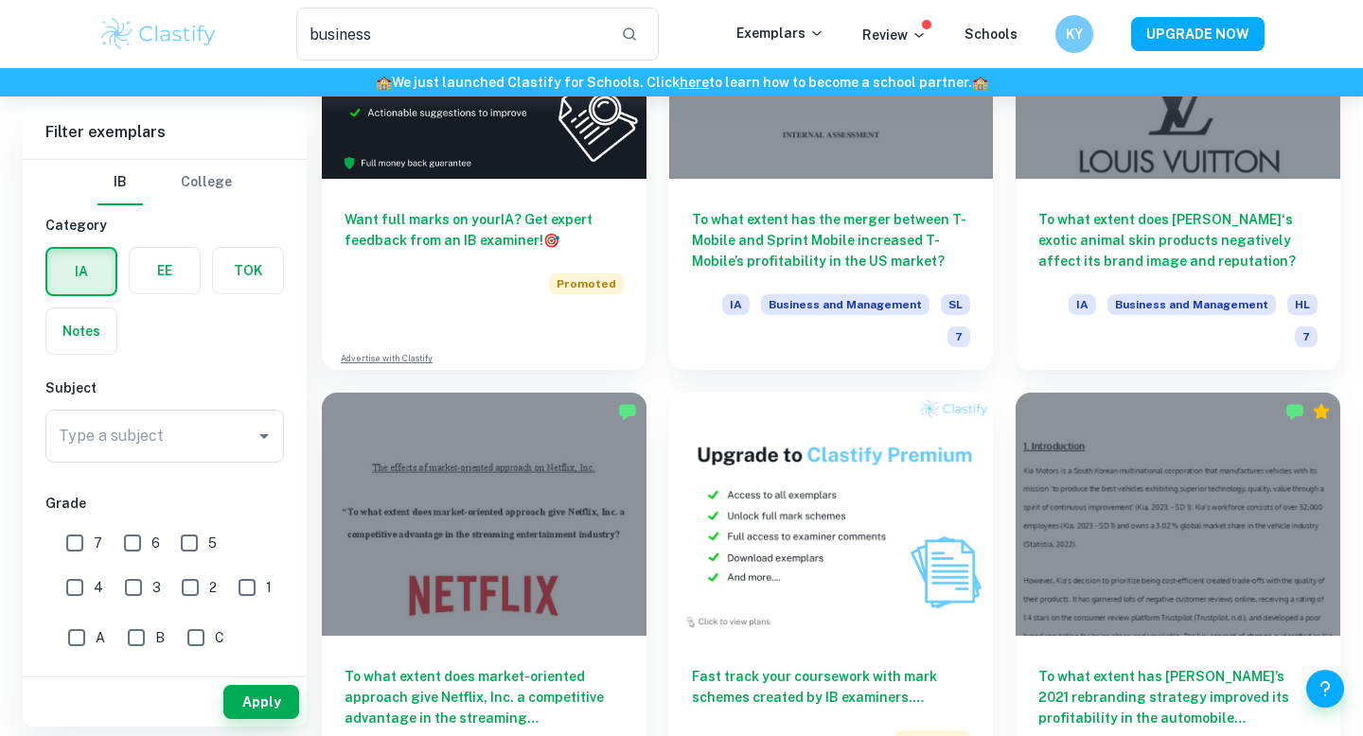 This screenshot has width=1363, height=736. I want to click on span: C, so click(220, 638).